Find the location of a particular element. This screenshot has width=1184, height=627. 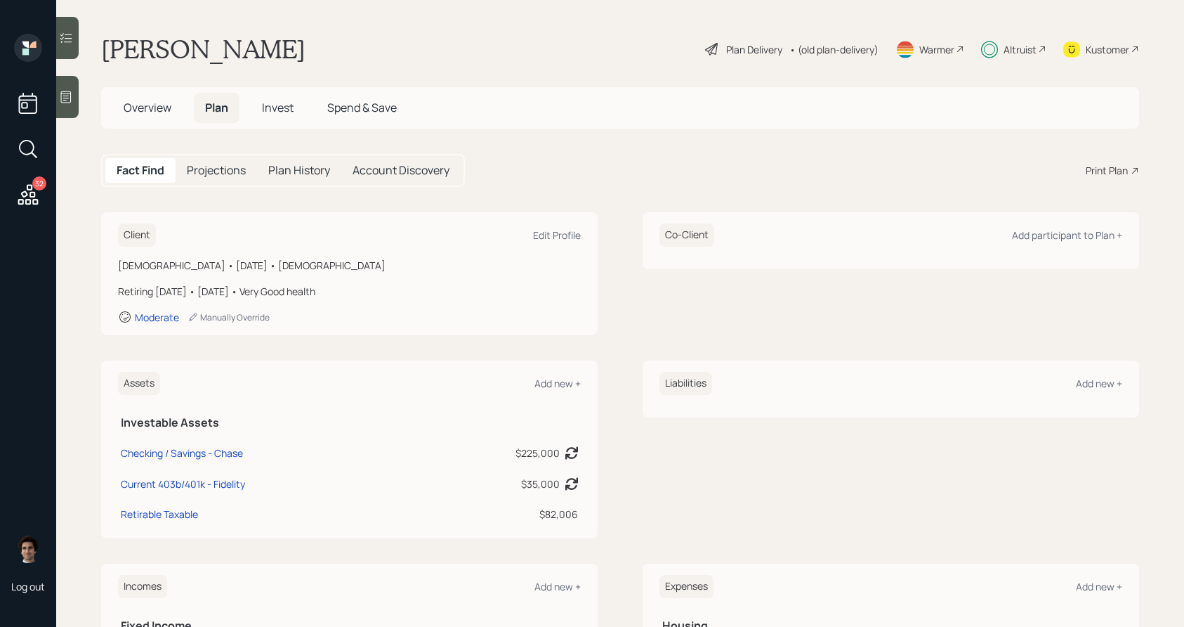

div: Add participant to Plan + is located at coordinates (1067, 235).